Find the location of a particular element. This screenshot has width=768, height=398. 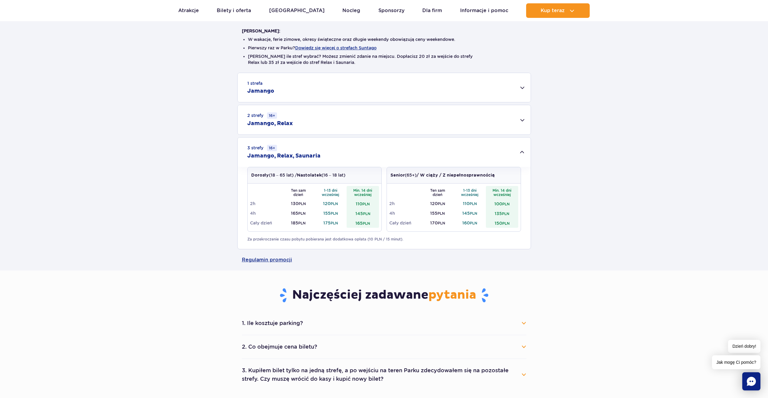

td: 175 is located at coordinates (331, 223).